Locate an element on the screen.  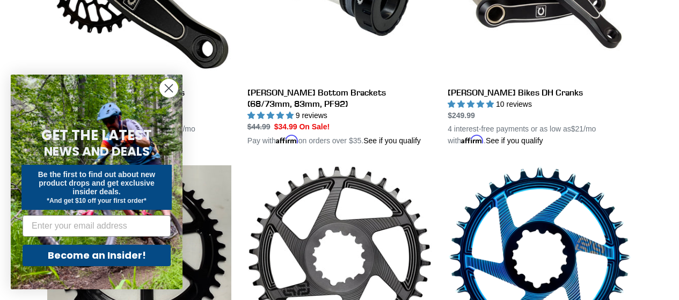
input: Enter your email address is located at coordinates (97, 226).